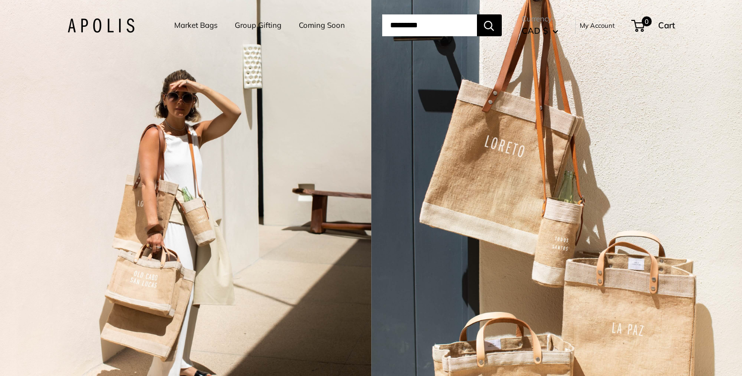 The image size is (742, 376). Describe the element at coordinates (540, 19) in the screenshot. I see `span: Currency` at that location.